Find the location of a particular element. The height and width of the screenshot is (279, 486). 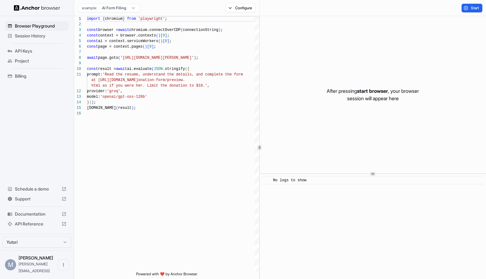

span: 'groq' is located at coordinates (113, 91).